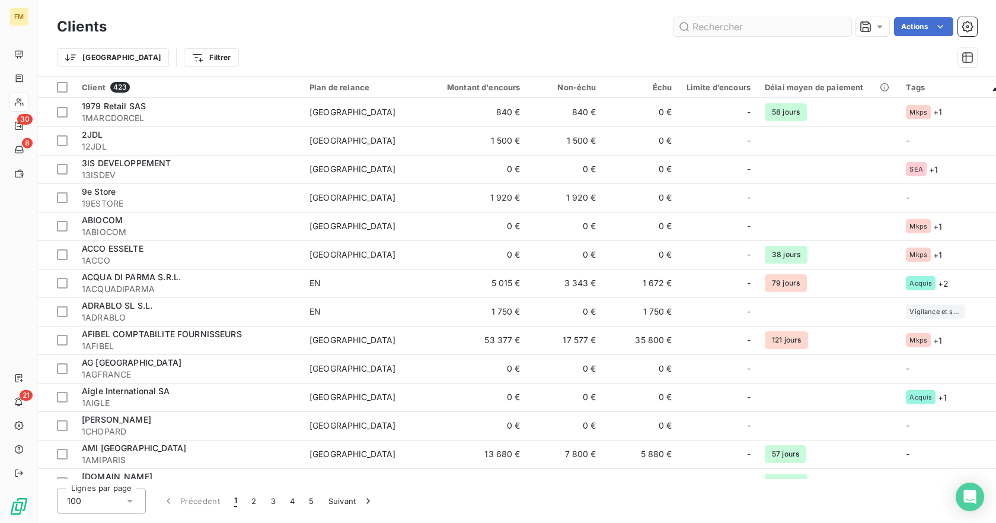 The height and width of the screenshot is (523, 996). Describe the element at coordinates (26, 395) in the screenshot. I see `span: 21` at that location.